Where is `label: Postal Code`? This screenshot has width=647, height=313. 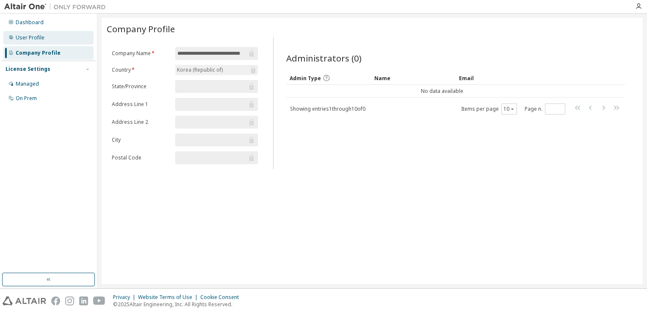 label: Postal Code is located at coordinates (141, 158).